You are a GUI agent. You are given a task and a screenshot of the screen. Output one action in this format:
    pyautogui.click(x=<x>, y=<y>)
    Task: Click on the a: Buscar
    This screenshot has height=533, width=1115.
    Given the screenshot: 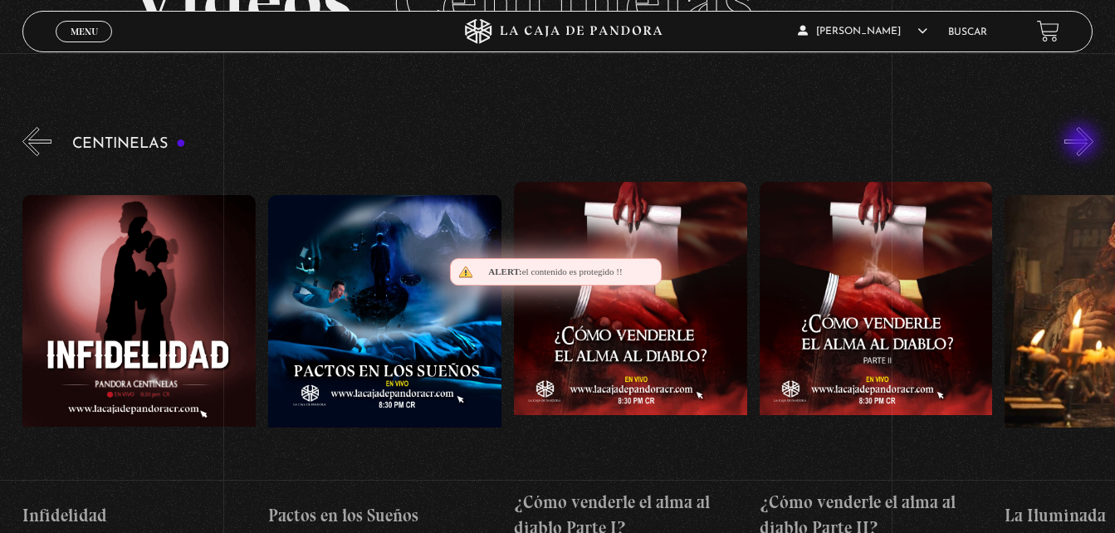 What is the action you would take?
    pyautogui.click(x=968, y=32)
    